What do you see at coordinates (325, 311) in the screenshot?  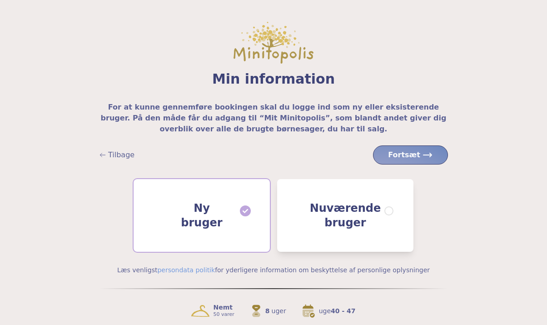 I see `span: uge` at bounding box center [325, 311].